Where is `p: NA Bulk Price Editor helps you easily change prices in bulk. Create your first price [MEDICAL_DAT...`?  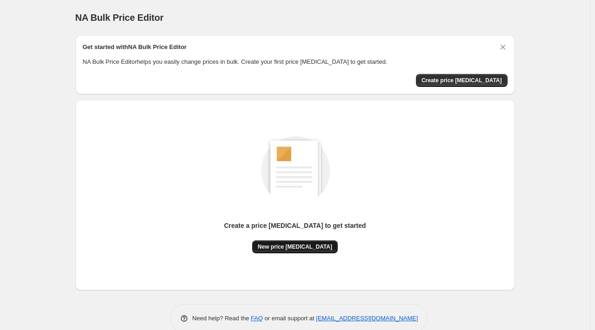 p: NA Bulk Price Editor helps you easily change prices in bulk. Create your first price [MEDICAL_DAT... is located at coordinates (295, 62).